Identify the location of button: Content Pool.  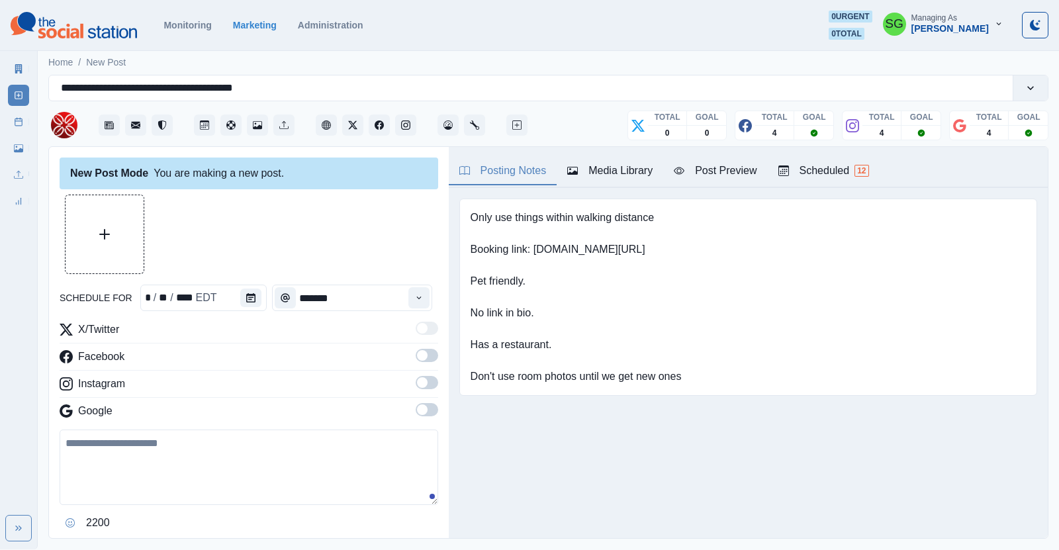
(231, 125).